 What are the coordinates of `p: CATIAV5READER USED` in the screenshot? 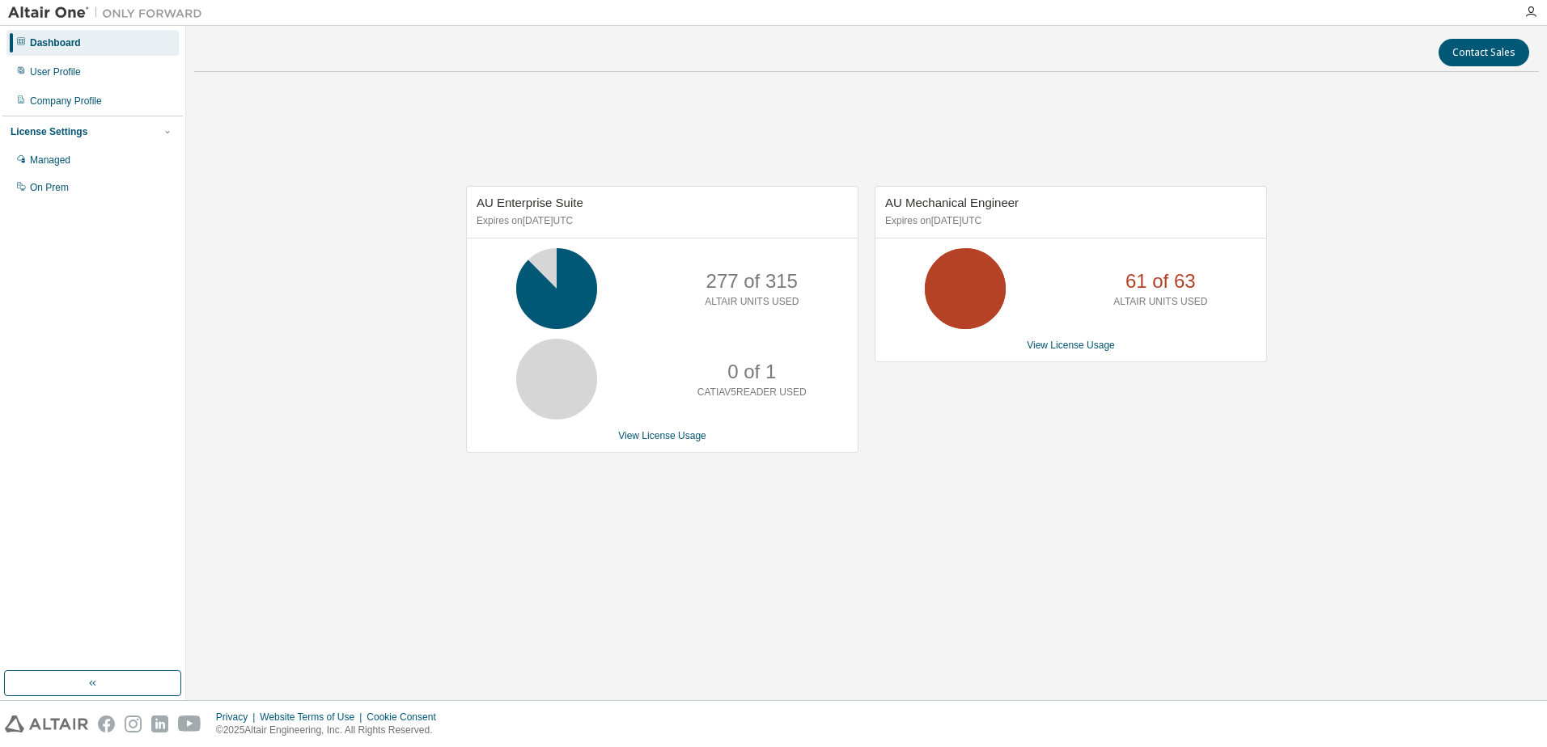 It's located at (752, 392).